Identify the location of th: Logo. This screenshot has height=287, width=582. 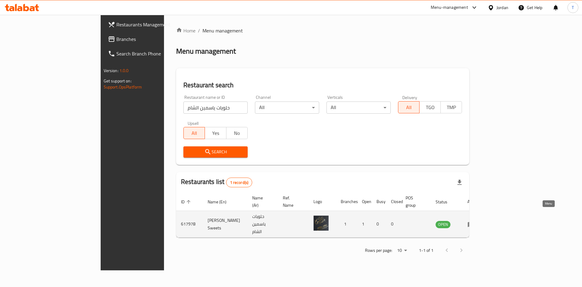
(322, 201).